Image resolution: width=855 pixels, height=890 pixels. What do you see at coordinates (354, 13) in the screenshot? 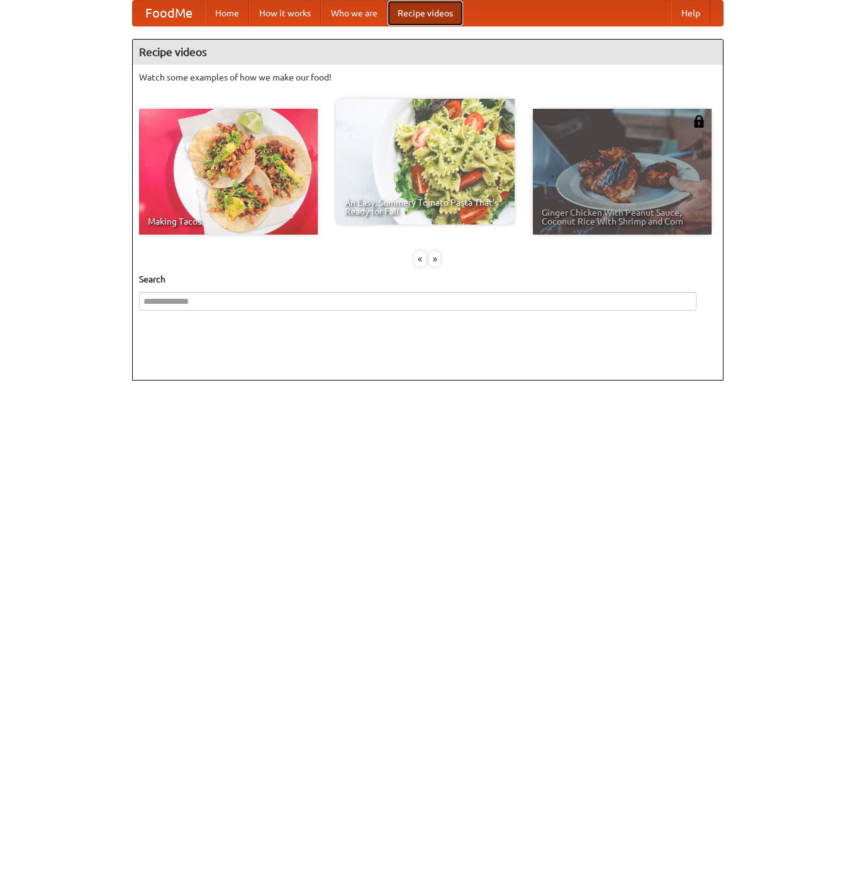
I see `a: Who we are` at bounding box center [354, 13].